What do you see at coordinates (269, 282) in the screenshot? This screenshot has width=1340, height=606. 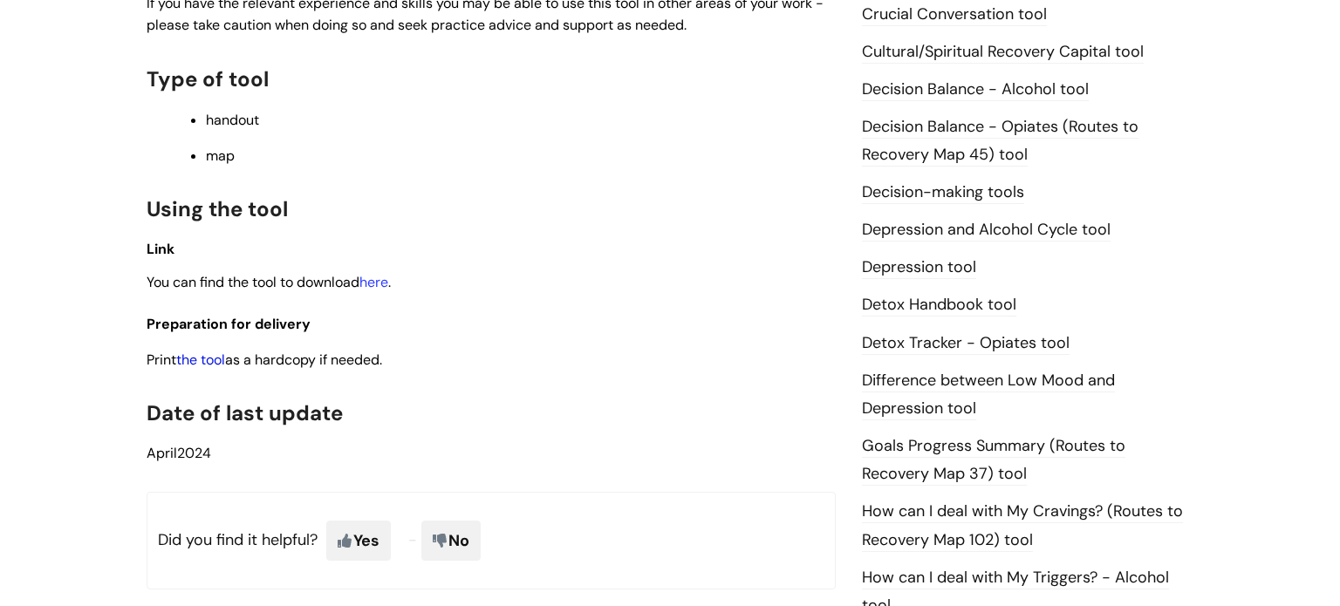 I see `span: You can find the tool to download .` at bounding box center [269, 282].